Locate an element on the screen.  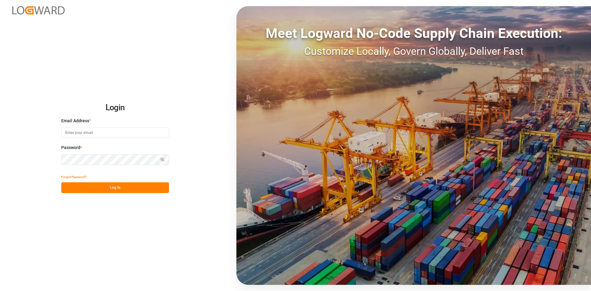
img: Logward_new_orange.png is located at coordinates (38, 10).